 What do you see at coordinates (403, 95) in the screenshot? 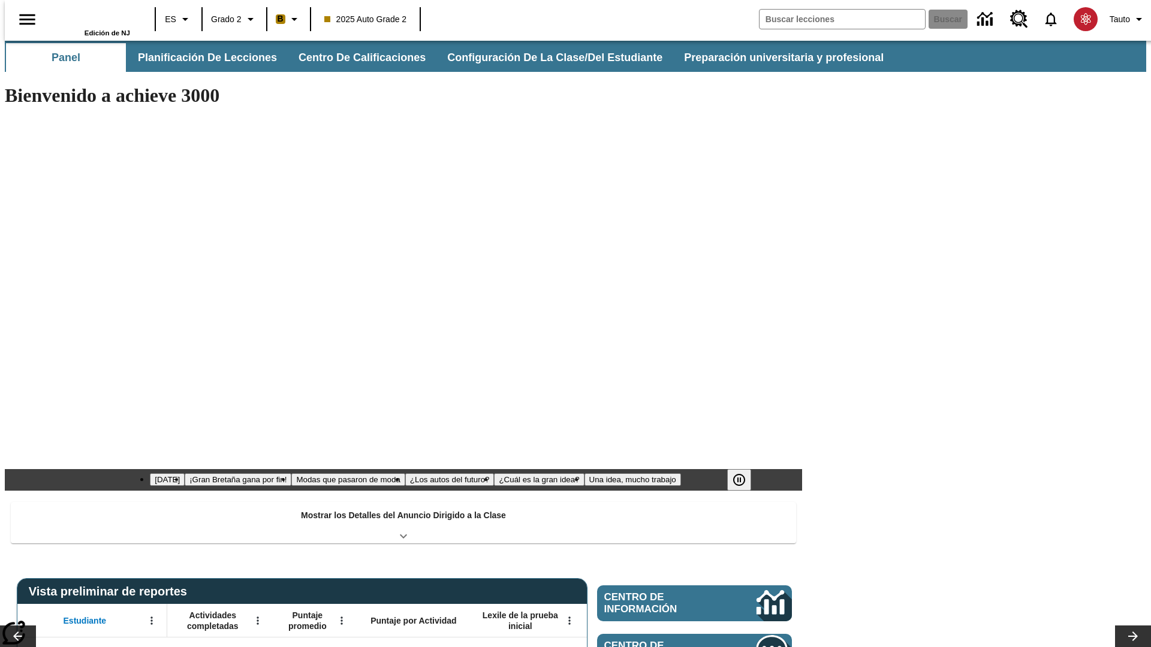
I see `h1: Bienvenido a achieve 3000` at bounding box center [403, 95].